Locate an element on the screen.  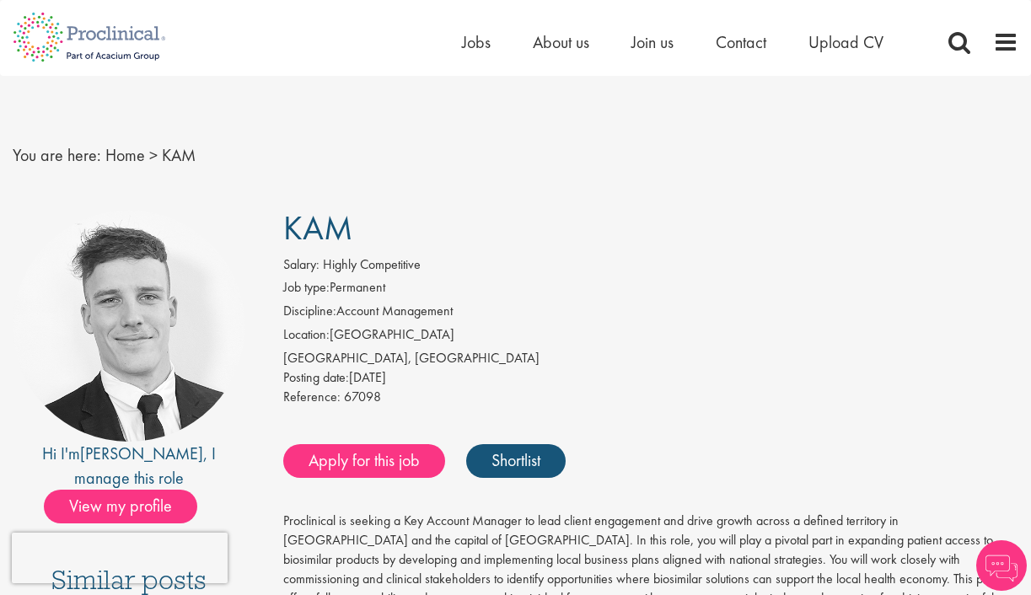
li: Permanent is located at coordinates (651, 290).